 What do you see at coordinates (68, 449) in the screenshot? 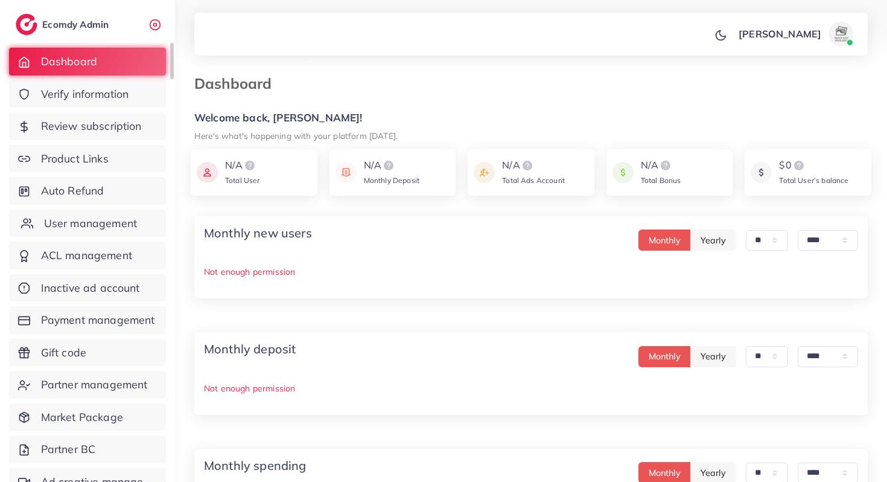
I see `span: Partner BC` at bounding box center [68, 449].